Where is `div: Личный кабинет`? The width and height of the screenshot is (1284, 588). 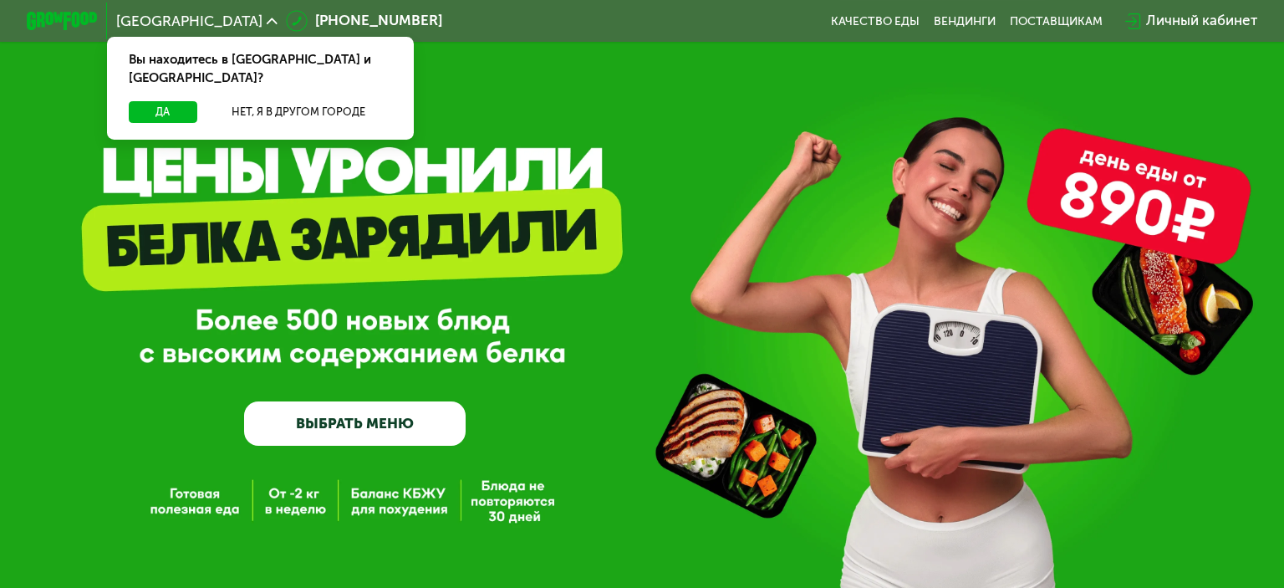
div: Личный кабинет is located at coordinates (1201, 21).